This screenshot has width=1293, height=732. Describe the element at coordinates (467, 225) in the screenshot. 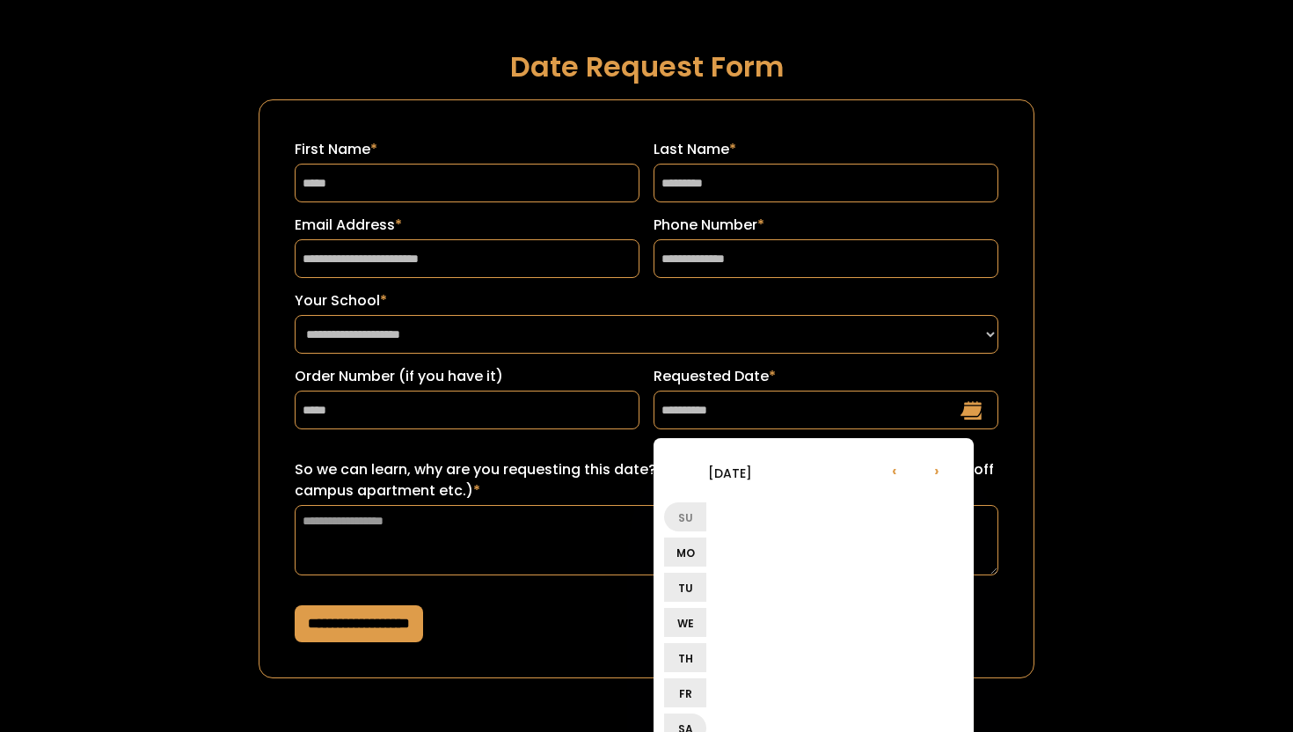

I see `label: Email Address` at that location.